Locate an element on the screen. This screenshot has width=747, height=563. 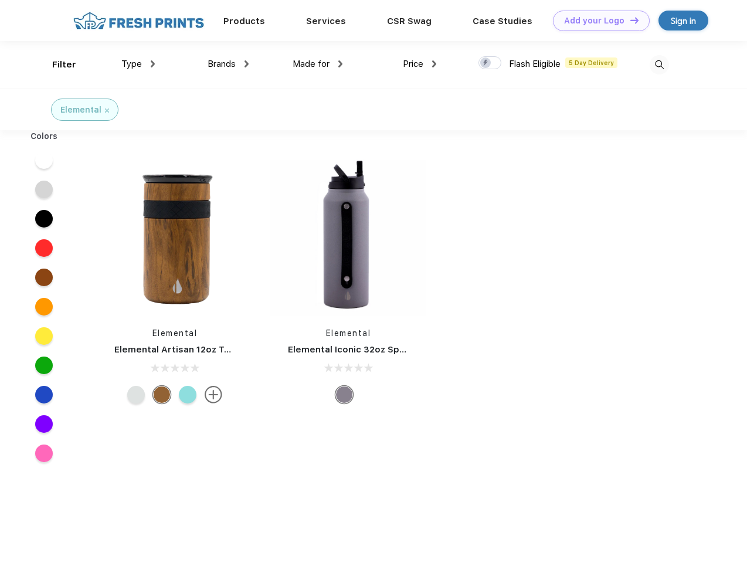
div: Colors is located at coordinates (44, 136).